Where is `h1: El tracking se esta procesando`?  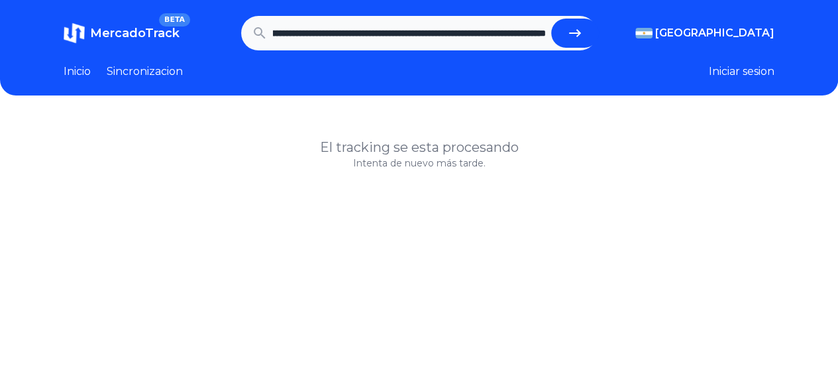 h1: El tracking se esta procesando is located at coordinates (419, 147).